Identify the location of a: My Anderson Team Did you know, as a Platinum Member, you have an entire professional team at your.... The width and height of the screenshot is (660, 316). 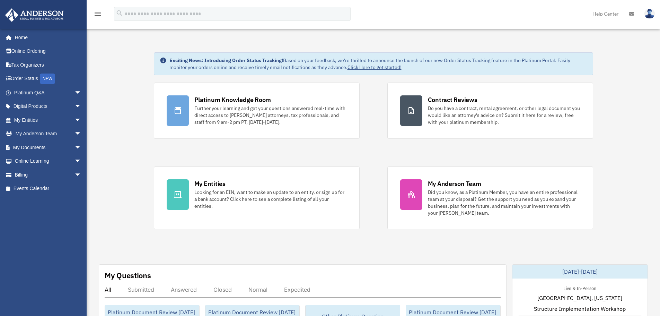
(490, 198).